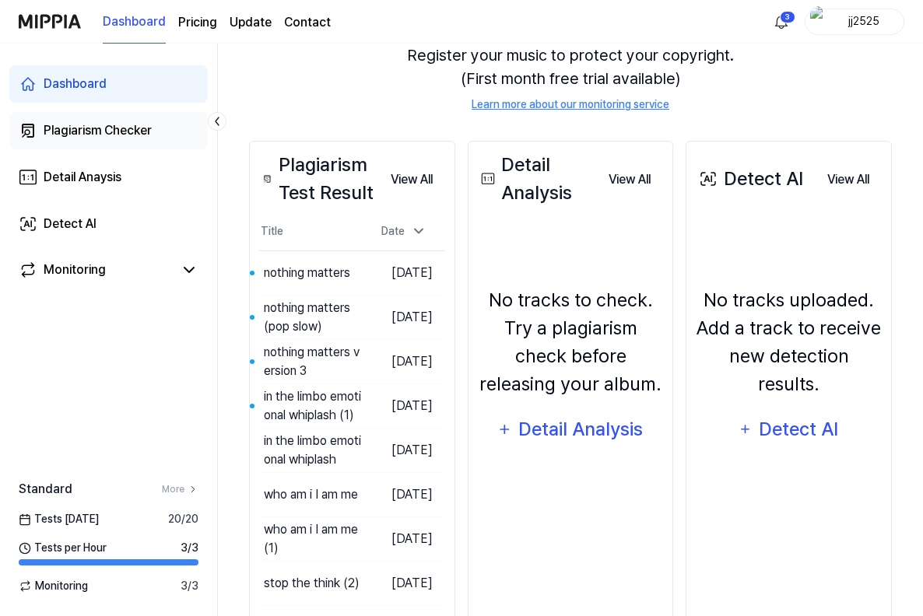 This screenshot has width=923, height=616. What do you see at coordinates (570, 104) in the screenshot?
I see `a: Learn more about our monitoring service` at bounding box center [570, 104].